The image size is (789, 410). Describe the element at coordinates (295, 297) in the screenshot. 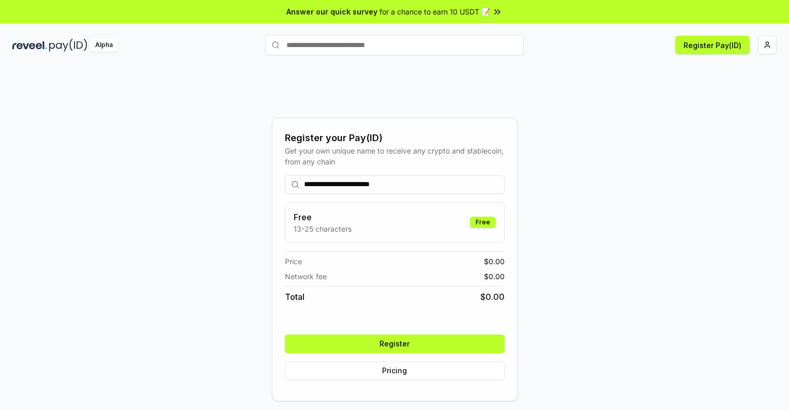

I see `span: Total` at that location.